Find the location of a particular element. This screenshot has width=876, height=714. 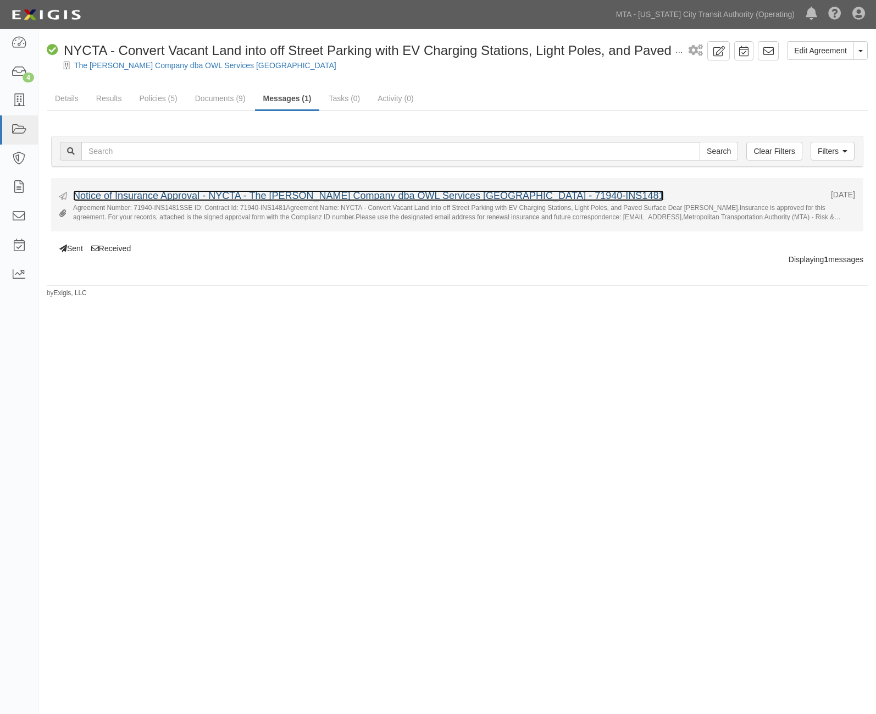

a: Clear Filters is located at coordinates (774, 151).